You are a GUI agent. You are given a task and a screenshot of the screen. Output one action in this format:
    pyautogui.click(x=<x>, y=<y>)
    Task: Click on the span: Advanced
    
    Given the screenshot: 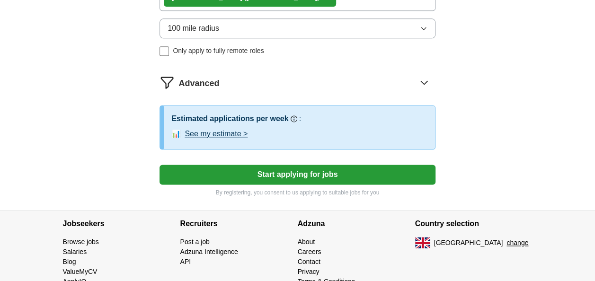 What is the action you would take?
    pyautogui.click(x=199, y=83)
    